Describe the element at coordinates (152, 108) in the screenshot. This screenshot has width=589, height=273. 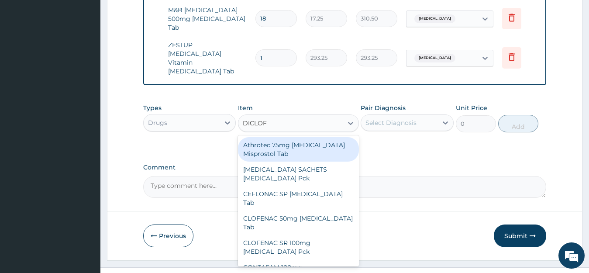
I see `label: Types` at that location.